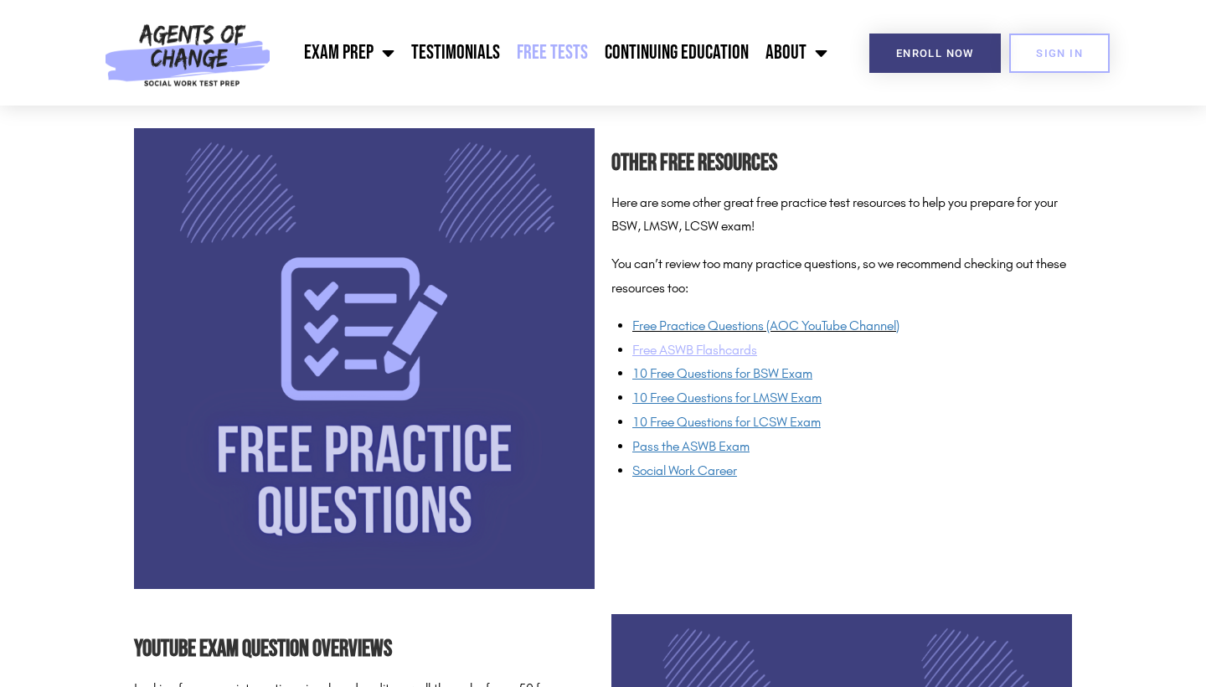 Image resolution: width=1206 pixels, height=687 pixels. Describe the element at coordinates (842, 215) in the screenshot. I see `p: Here are some other great free practice test resources to help you prepare for your BSW, LMSW, LC...` at that location.